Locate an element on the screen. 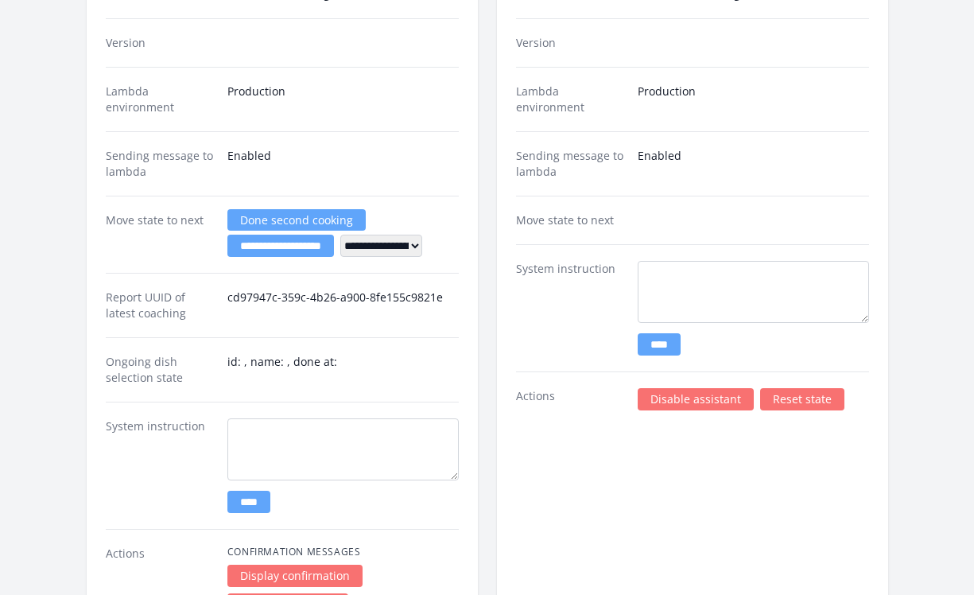  a: Display confirmation is located at coordinates (295, 576).